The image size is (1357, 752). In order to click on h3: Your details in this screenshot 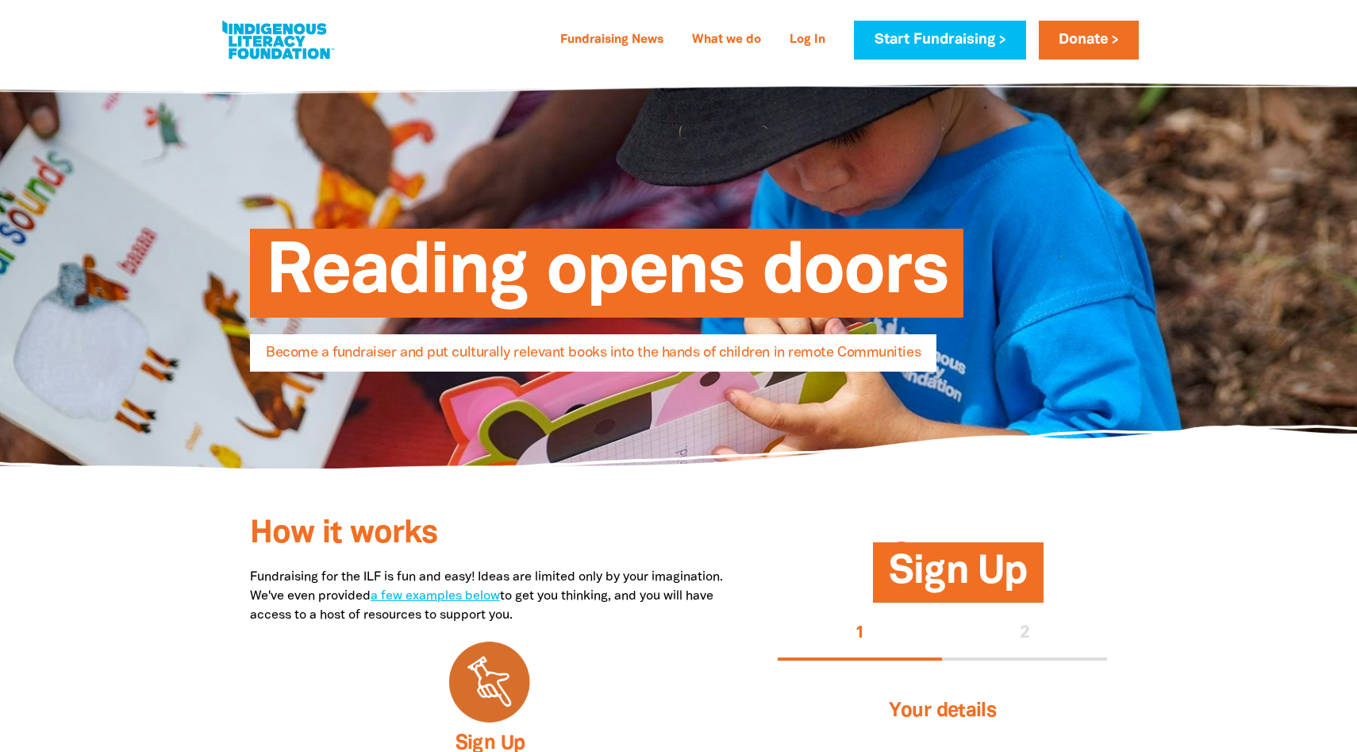, I will do `click(942, 711)`.